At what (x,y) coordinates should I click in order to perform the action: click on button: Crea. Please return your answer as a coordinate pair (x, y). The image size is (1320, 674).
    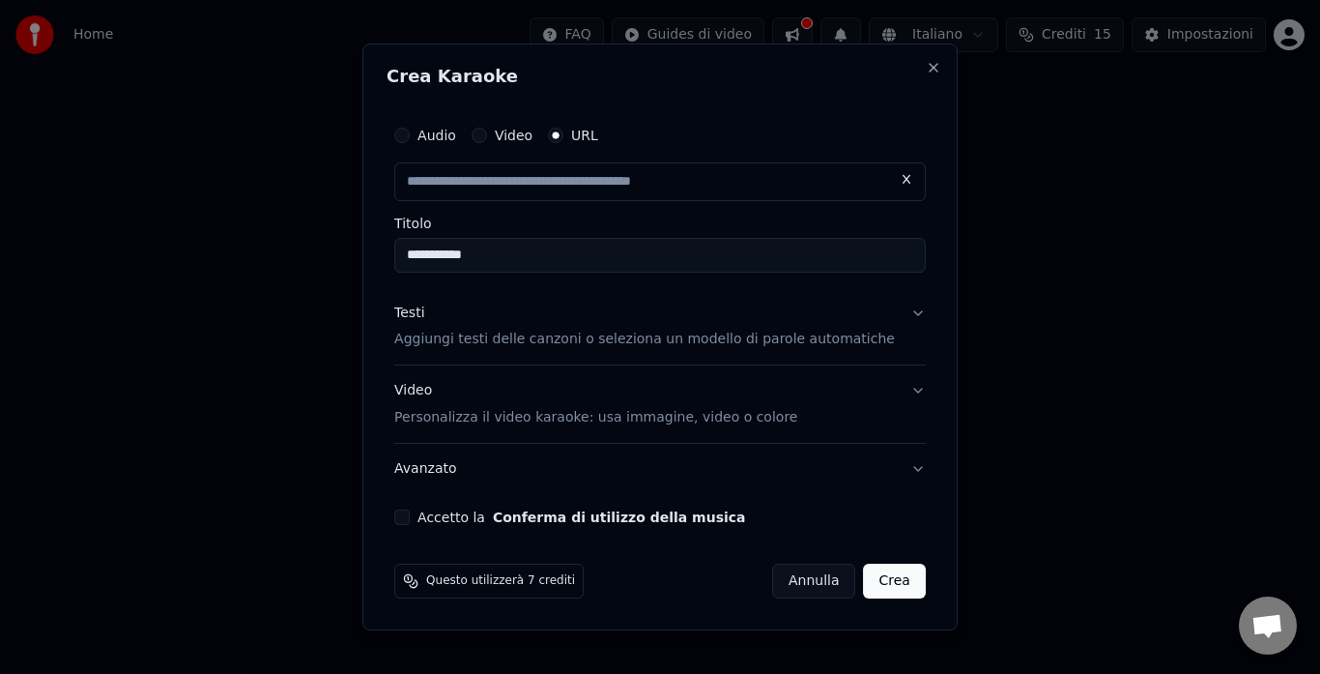
    Looking at the image, I should click on (895, 581).